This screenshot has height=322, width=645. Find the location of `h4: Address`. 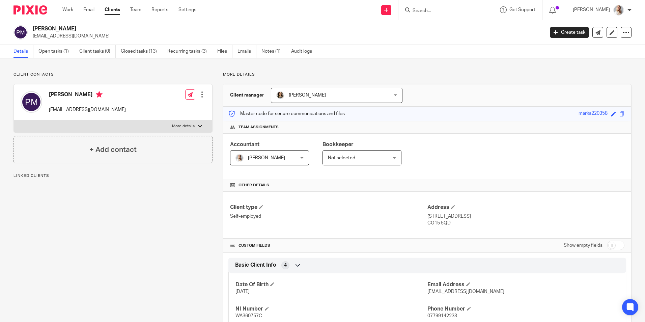

h4: Address is located at coordinates (526, 207).